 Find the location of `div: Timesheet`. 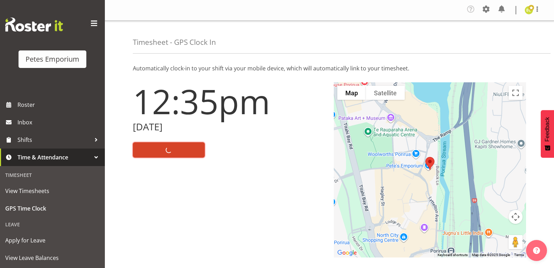

div: Timesheet is located at coordinates (52, 175).